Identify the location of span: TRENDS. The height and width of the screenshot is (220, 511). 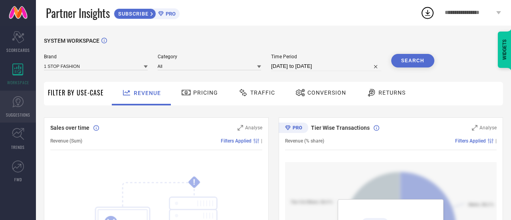
(18, 147).